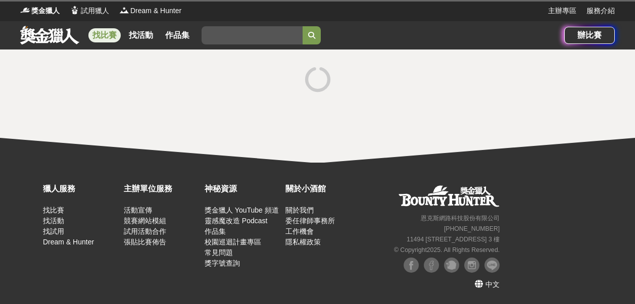  I want to click on a: 常見問題, so click(219, 253).